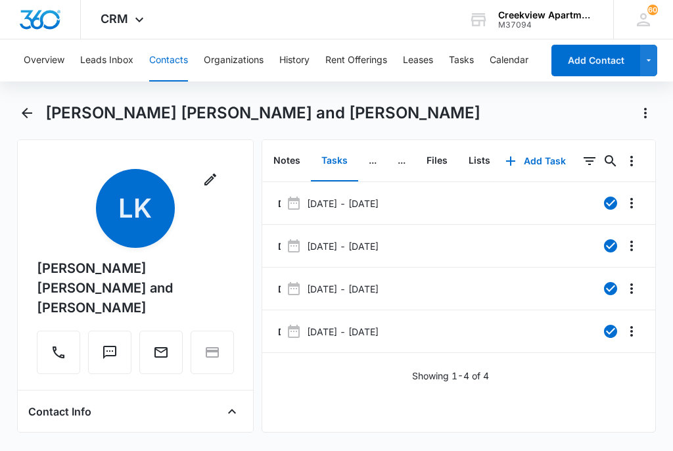  I want to click on button: Text, so click(110, 352).